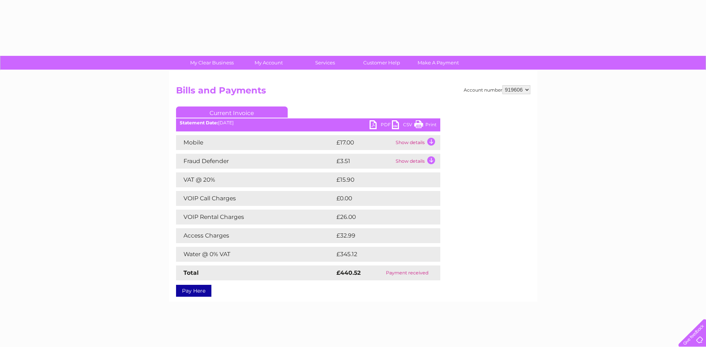  Describe the element at coordinates (325, 62) in the screenshot. I see `a: Services` at that location.